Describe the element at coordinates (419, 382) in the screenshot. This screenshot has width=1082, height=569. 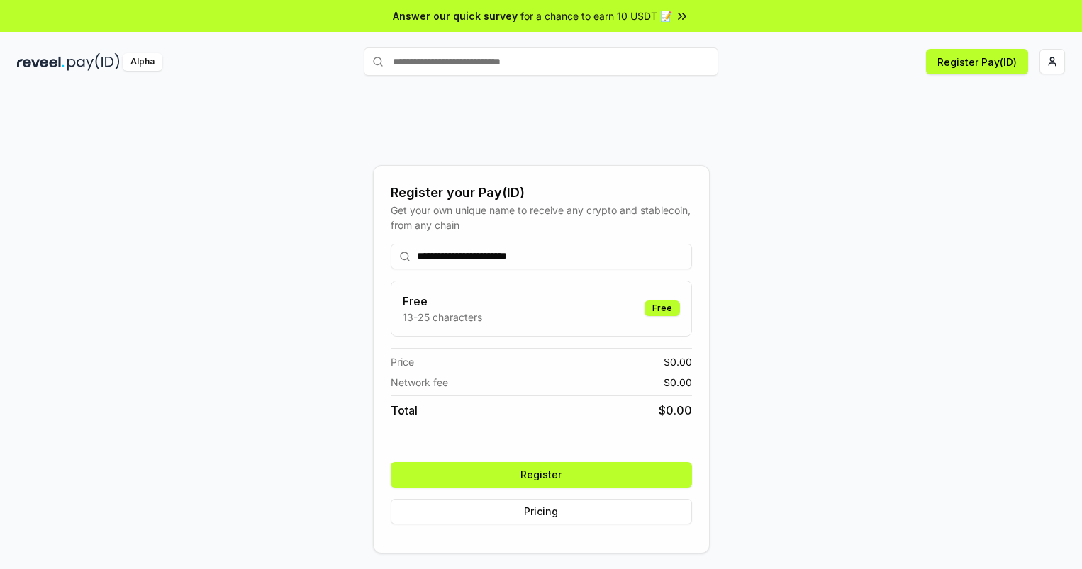
I see `span: Network fee` at that location.